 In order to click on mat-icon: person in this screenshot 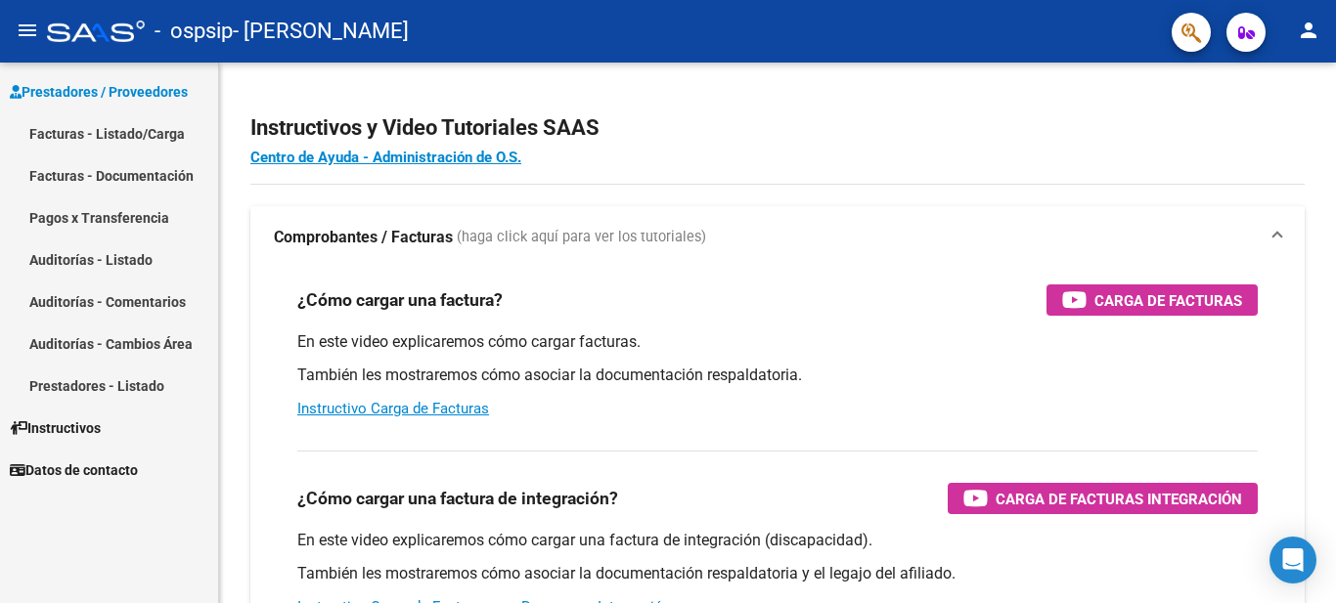, I will do `click(1309, 30)`.